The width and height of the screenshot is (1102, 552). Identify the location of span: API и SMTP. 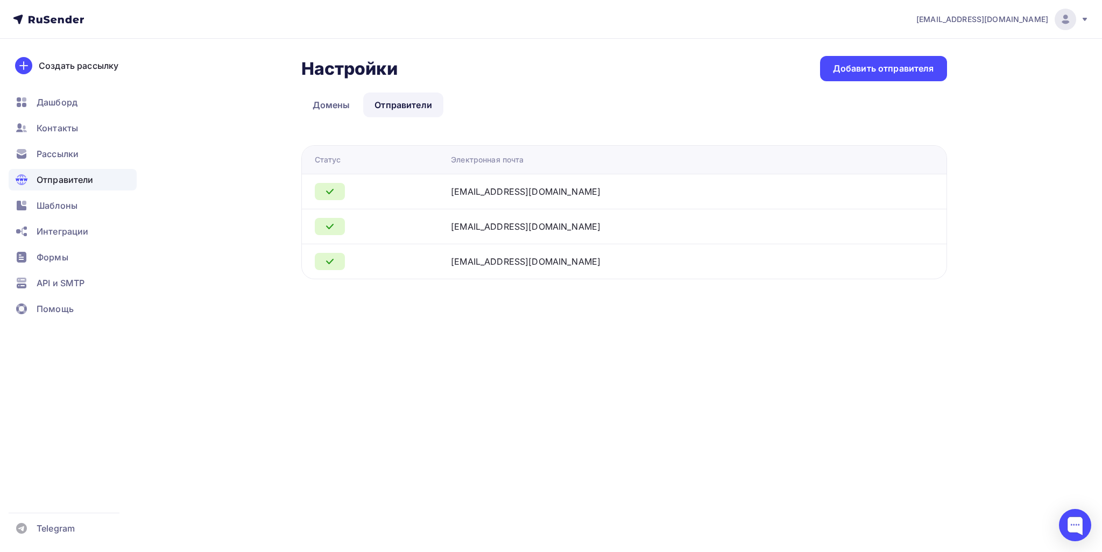
(60, 283).